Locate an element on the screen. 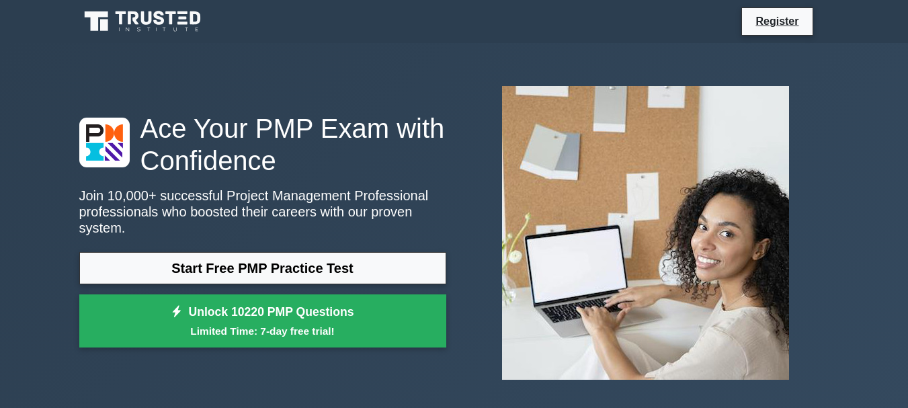 This screenshot has width=908, height=408. h1: Ace Your PMP Exam with Confidence is located at coordinates (263, 145).